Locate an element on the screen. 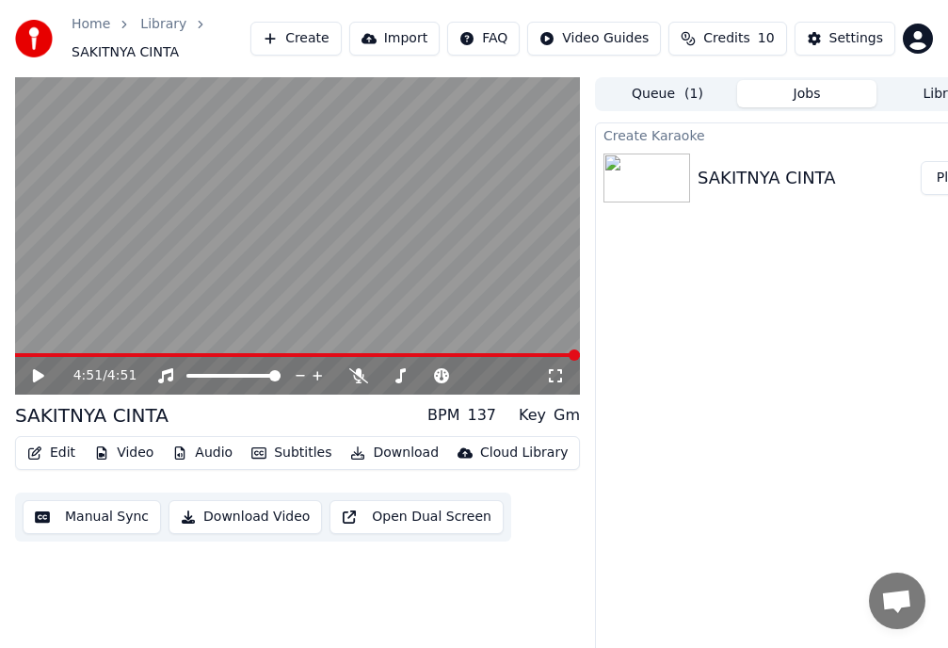 Image resolution: width=948 pixels, height=648 pixels. button: Open Dual Screen is located at coordinates (416, 517).